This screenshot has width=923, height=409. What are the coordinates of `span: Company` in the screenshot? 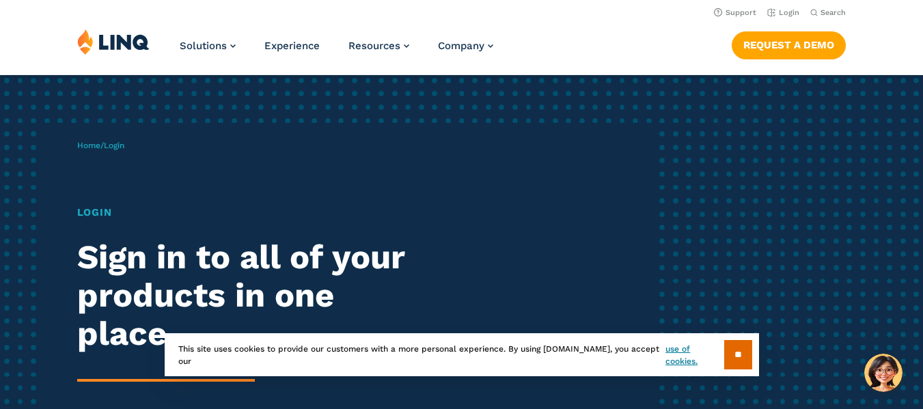 It's located at (461, 46).